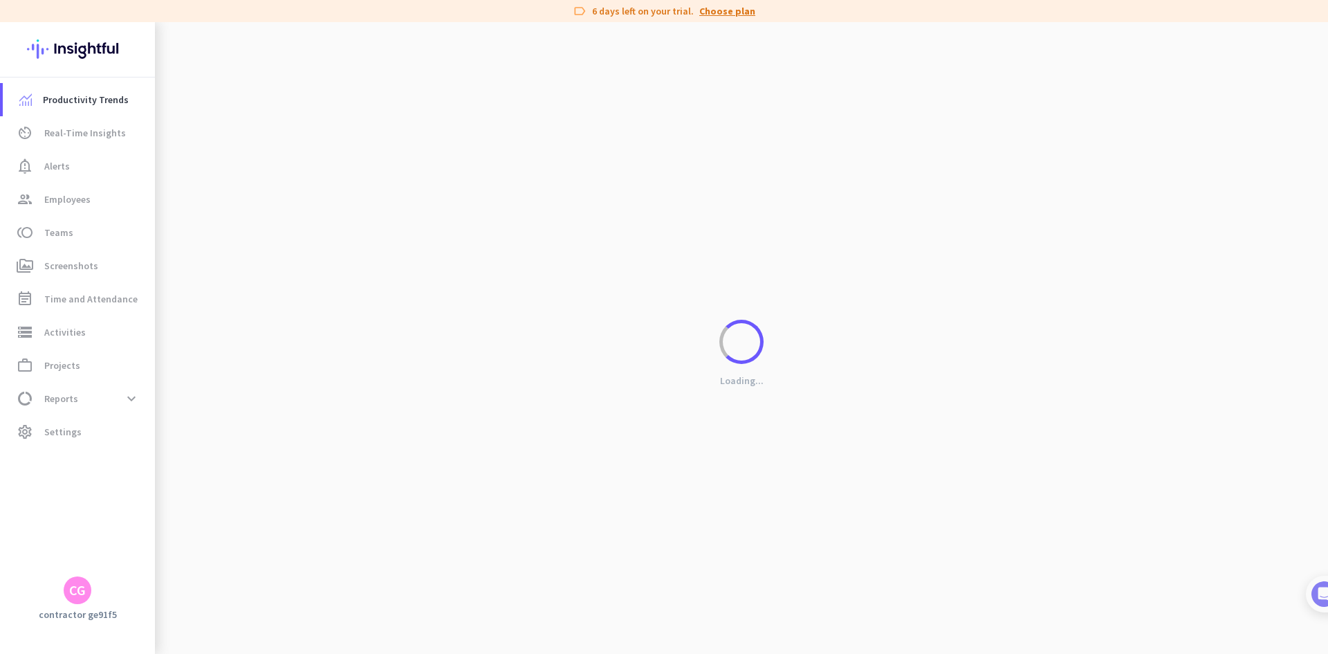 The image size is (1328, 654). Describe the element at coordinates (79, 232) in the screenshot. I see `a: tollTeams` at that location.